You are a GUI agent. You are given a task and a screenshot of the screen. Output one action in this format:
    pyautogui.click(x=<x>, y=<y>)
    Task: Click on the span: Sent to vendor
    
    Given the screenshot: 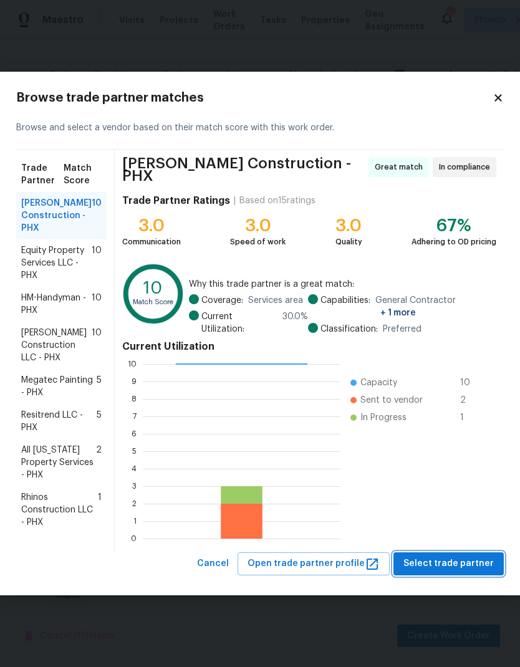 What is the action you would take?
    pyautogui.click(x=391, y=400)
    